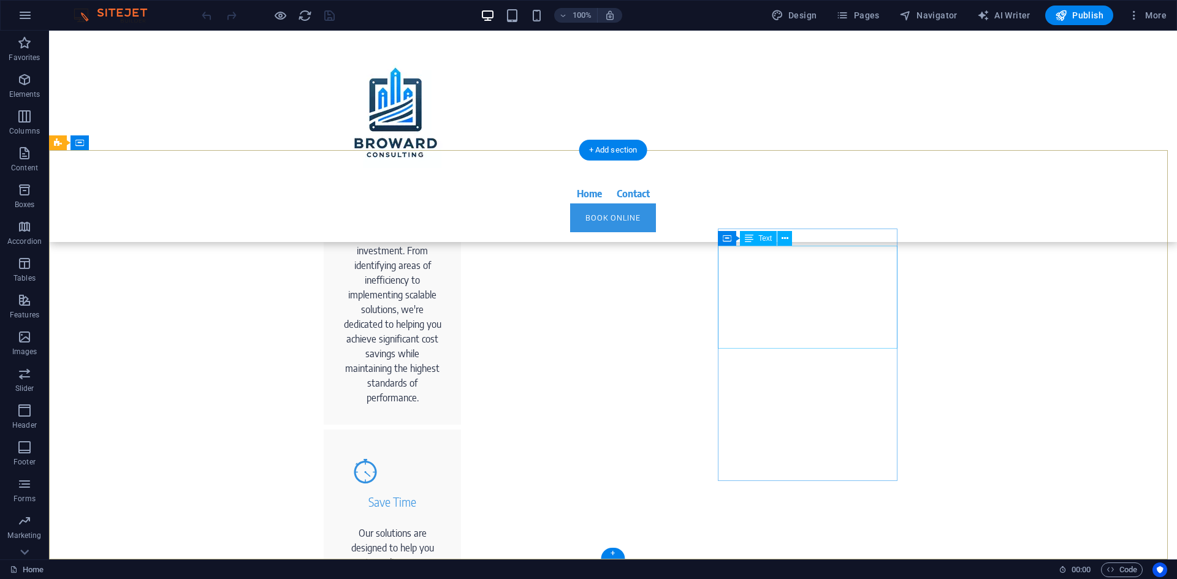  What do you see at coordinates (25, 168) in the screenshot?
I see `p: Content` at bounding box center [25, 168].